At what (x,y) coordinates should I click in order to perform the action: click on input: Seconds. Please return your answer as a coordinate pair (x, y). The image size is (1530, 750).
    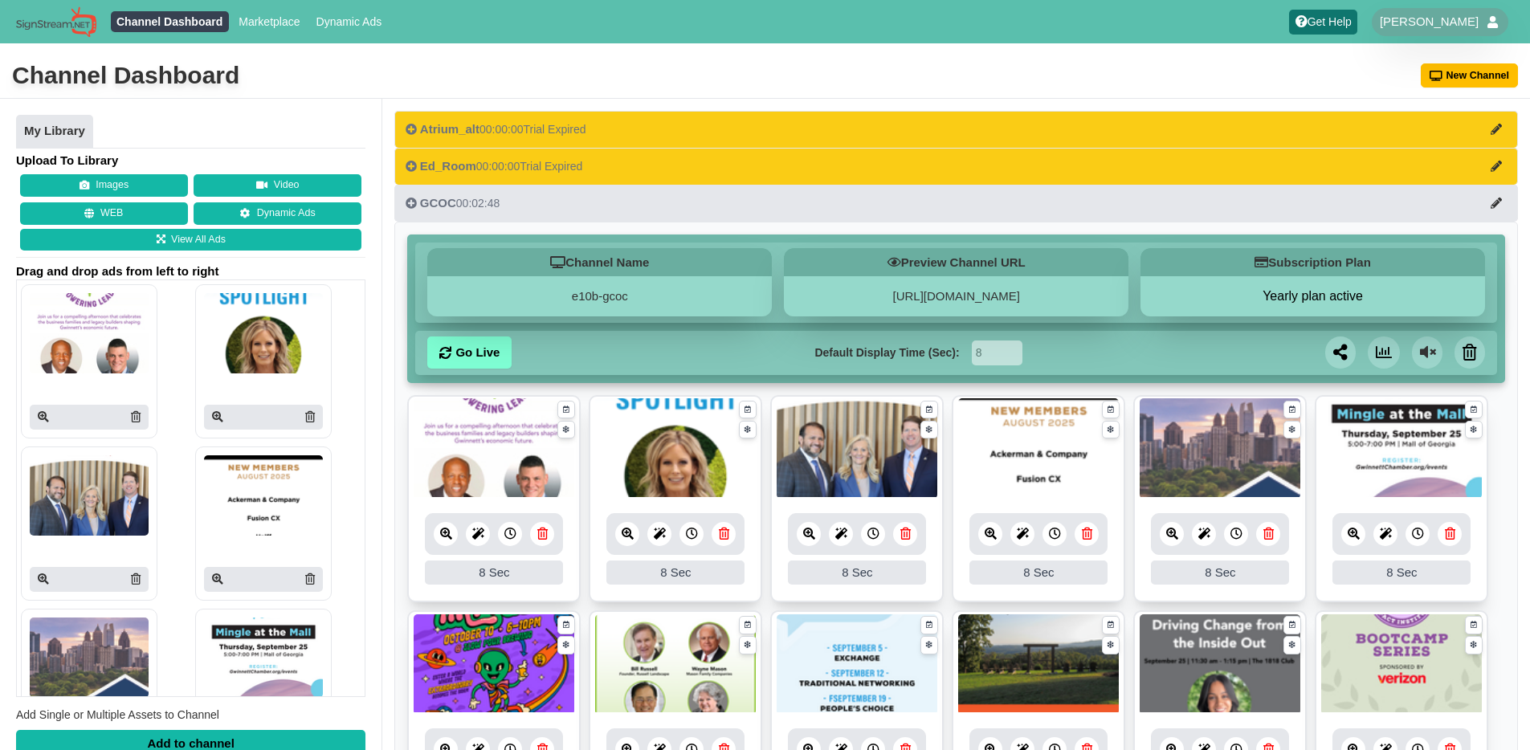
    Looking at the image, I should click on (997, 353).